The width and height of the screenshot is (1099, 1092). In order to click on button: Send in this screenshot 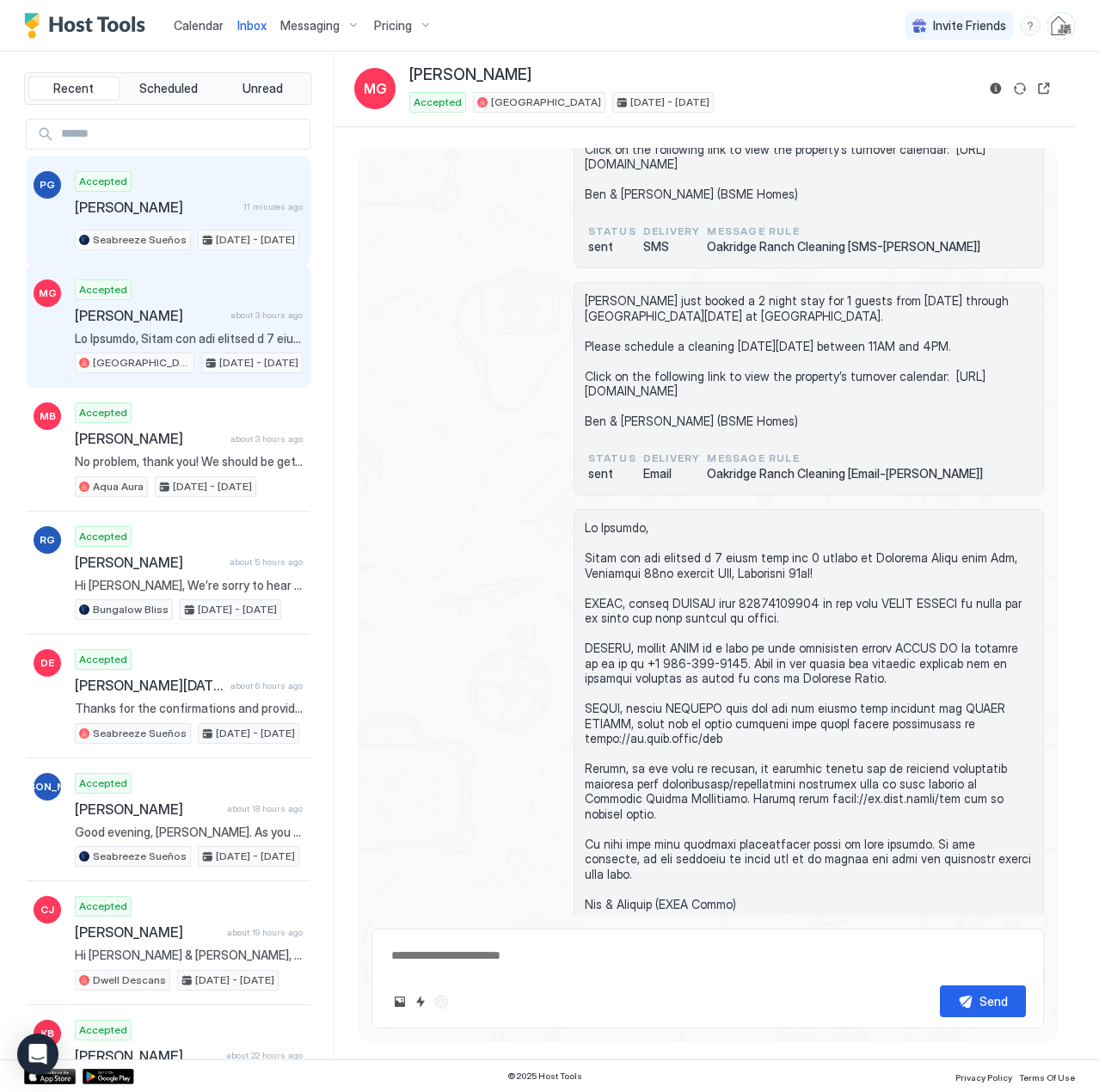, I will do `click(982, 1001)`.